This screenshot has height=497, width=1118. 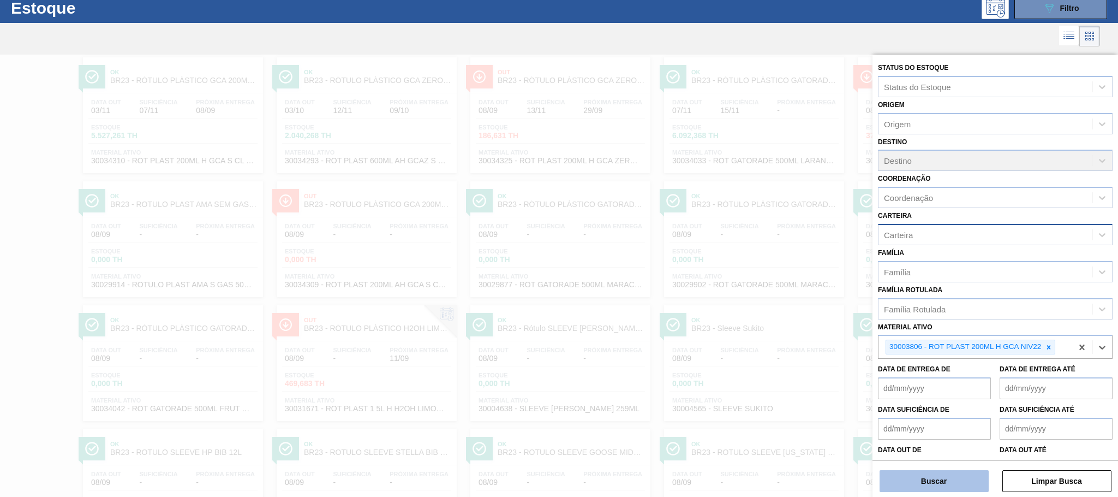 I want to click on div: Origem, so click(x=897, y=123).